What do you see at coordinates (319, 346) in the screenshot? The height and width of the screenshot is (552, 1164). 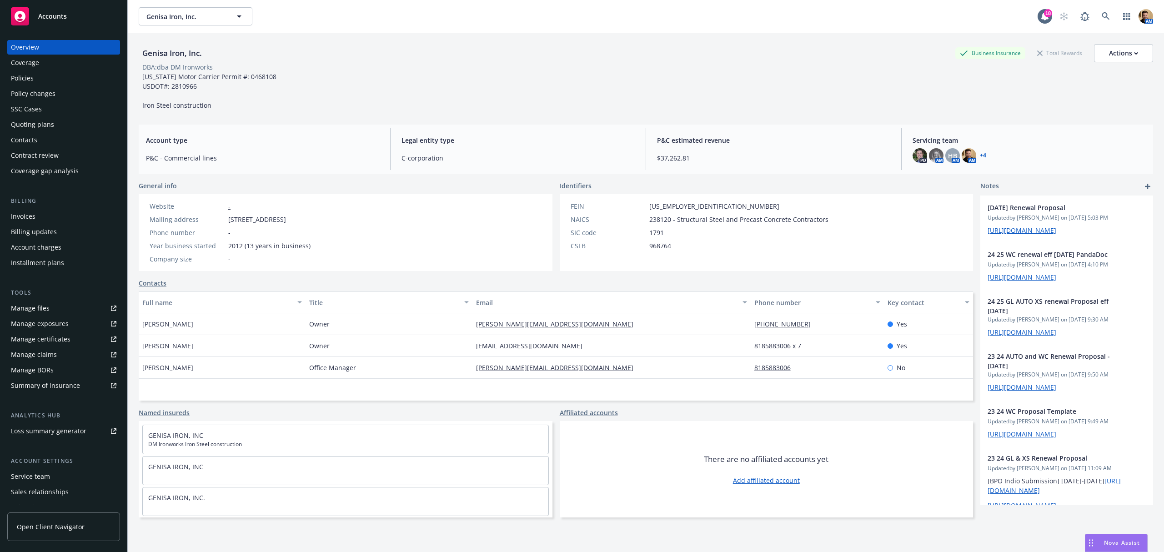 I see `span: Owner` at bounding box center [319, 346].